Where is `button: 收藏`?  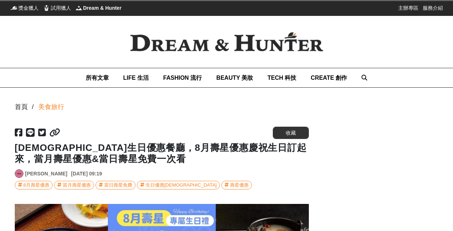 button: 收藏 is located at coordinates (291, 133).